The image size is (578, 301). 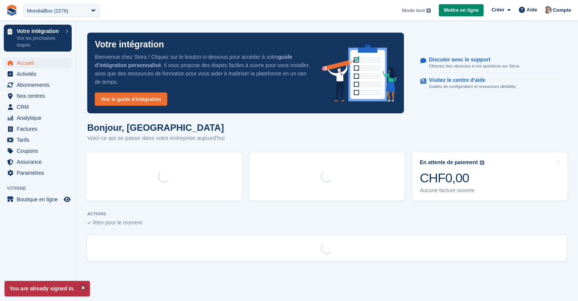 What do you see at coordinates (475, 66) in the screenshot?
I see `p: Obtenez des réponses à vos questions sur Stora.` at bounding box center [475, 66].